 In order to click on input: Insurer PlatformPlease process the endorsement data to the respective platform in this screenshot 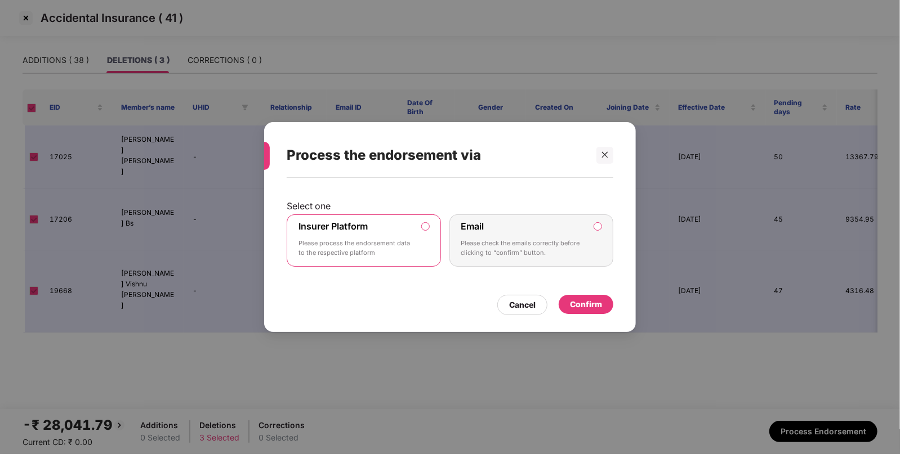, I will do `click(425, 226)`.